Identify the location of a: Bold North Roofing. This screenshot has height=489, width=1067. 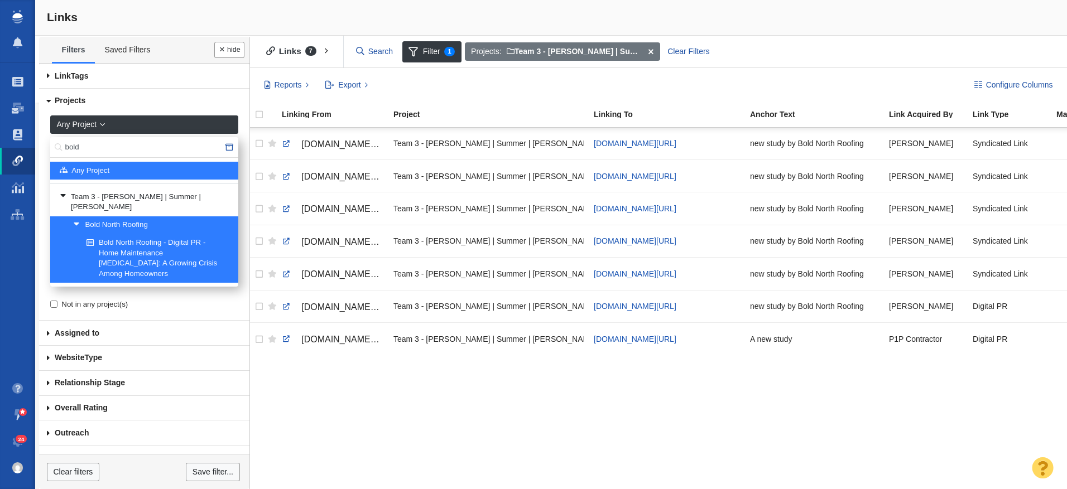
(151, 225).